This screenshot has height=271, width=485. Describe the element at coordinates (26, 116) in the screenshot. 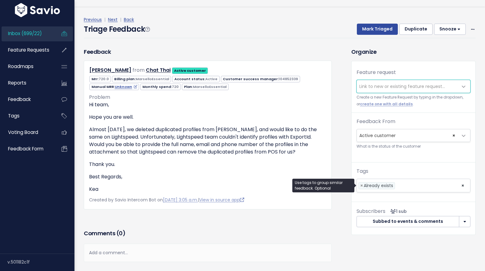

I see `a: Tags` at that location.